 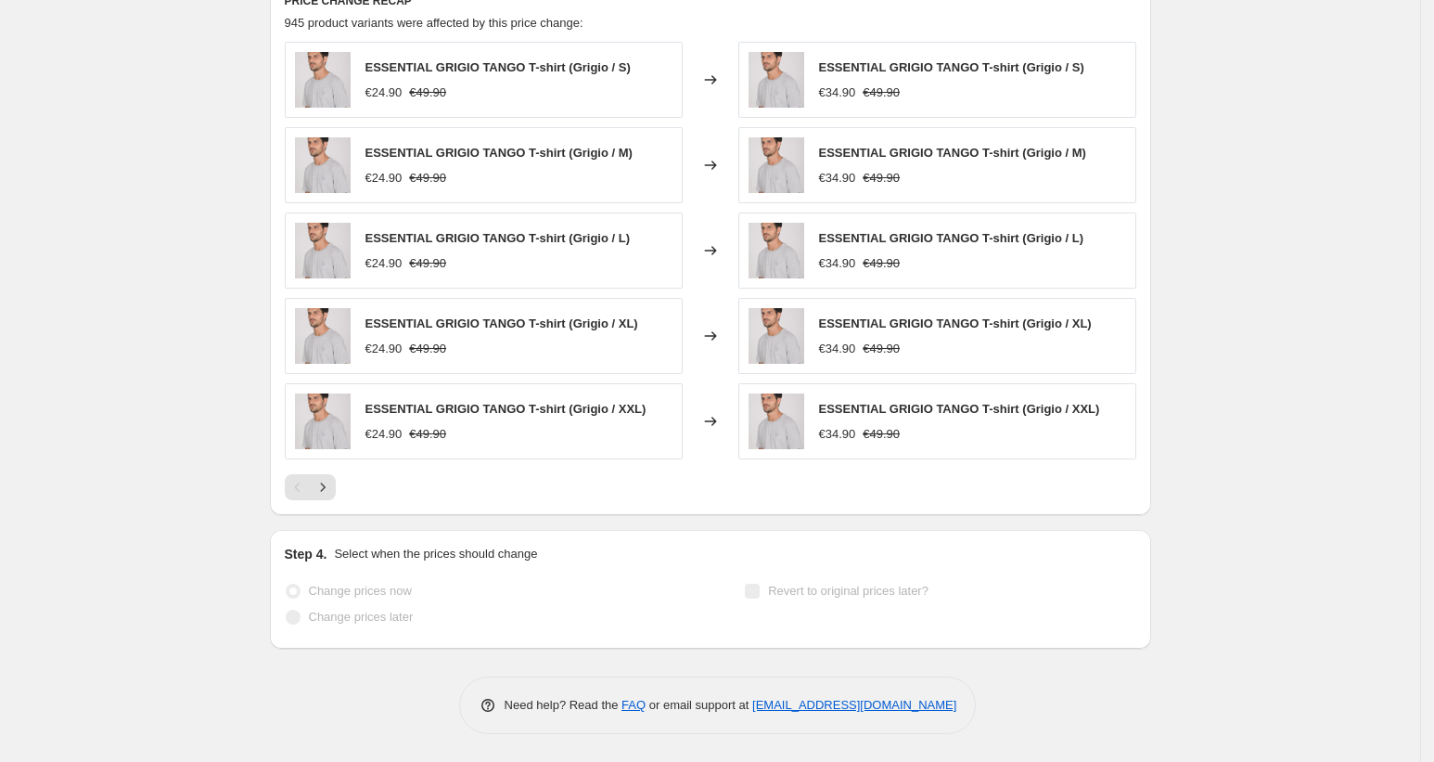 I want to click on span: or email support at, so click(x=699, y=704).